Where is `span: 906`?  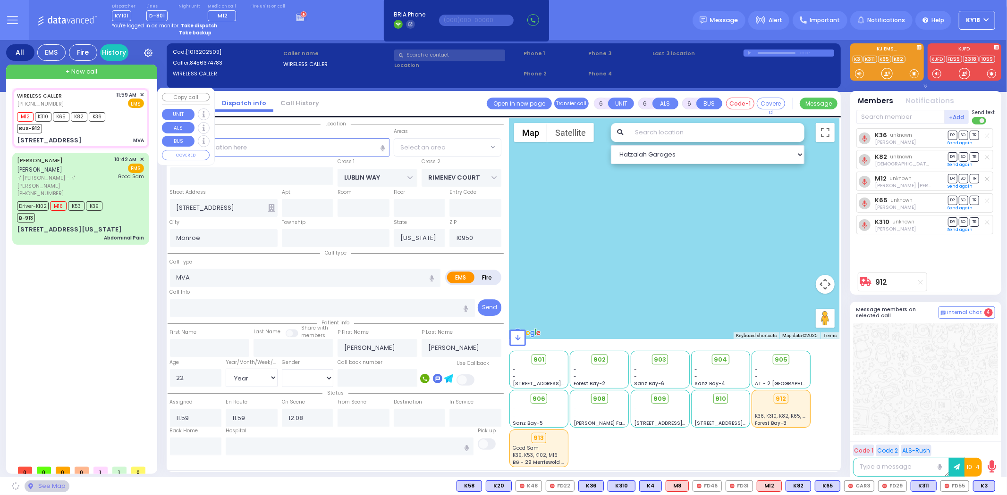 span: 906 is located at coordinates (538, 399).